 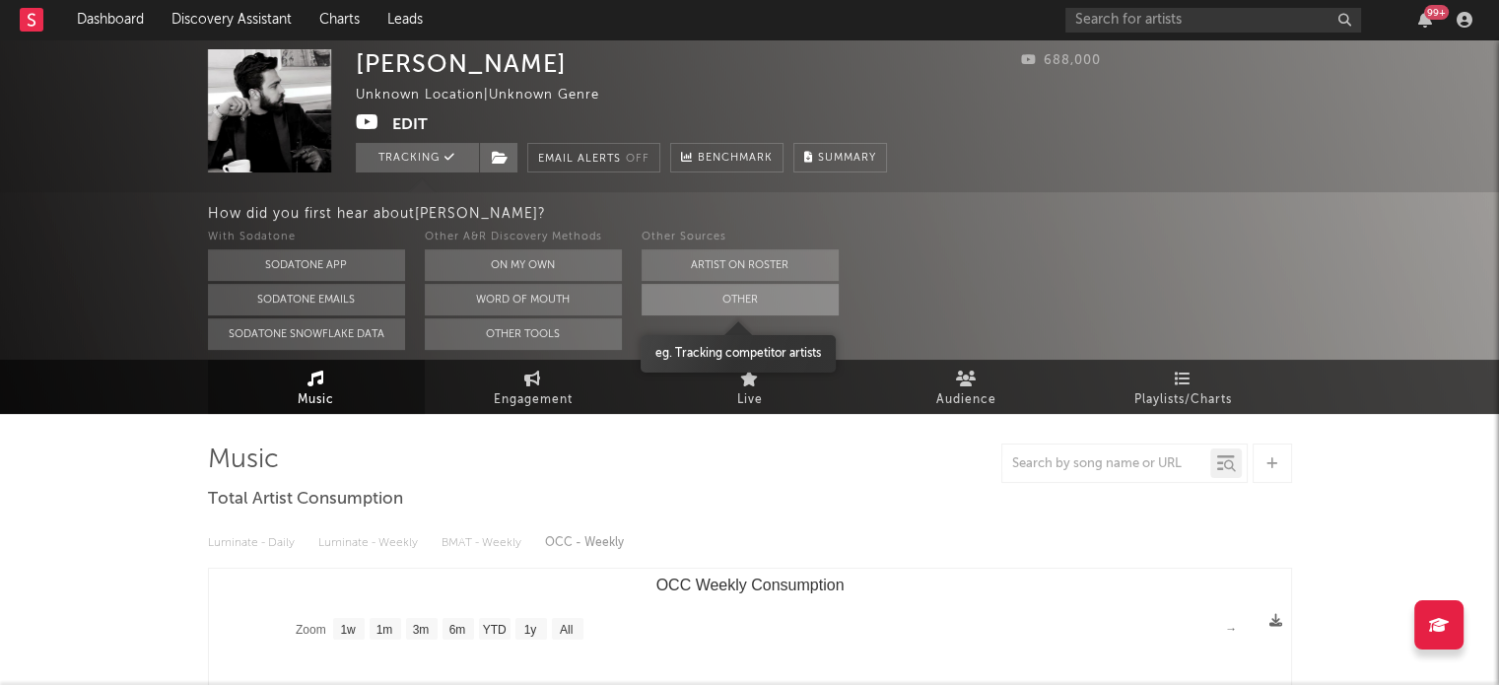 I want to click on button: Other, so click(x=740, y=300).